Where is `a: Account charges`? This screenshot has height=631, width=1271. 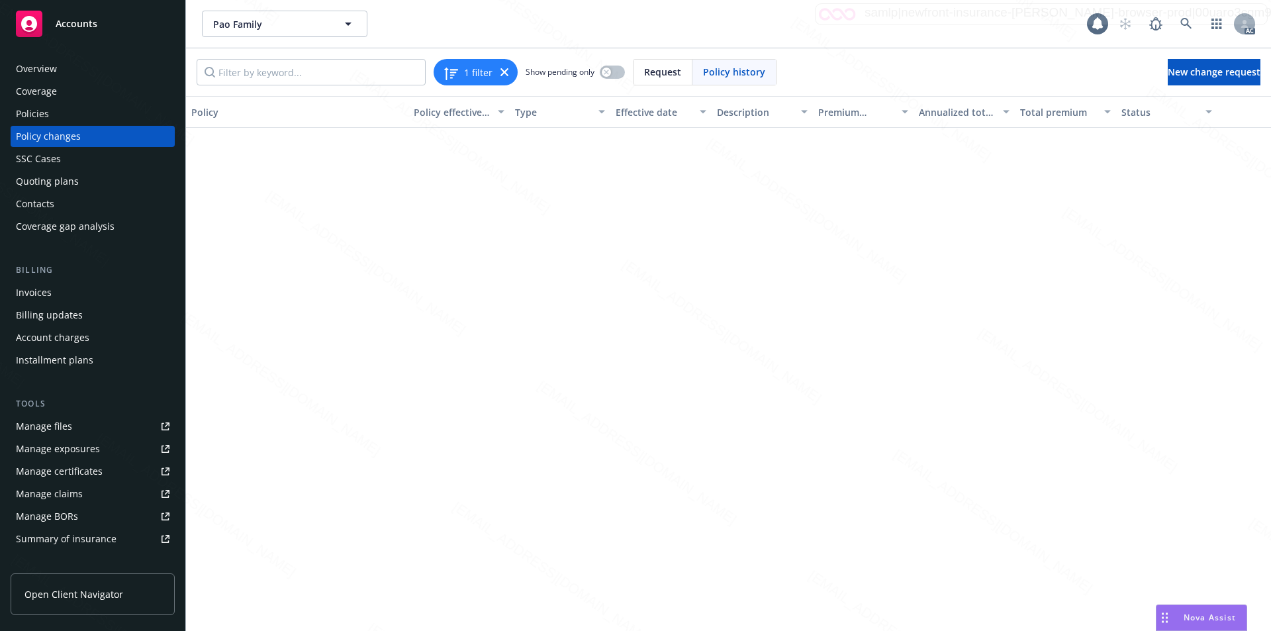 a: Account charges is located at coordinates (93, 338).